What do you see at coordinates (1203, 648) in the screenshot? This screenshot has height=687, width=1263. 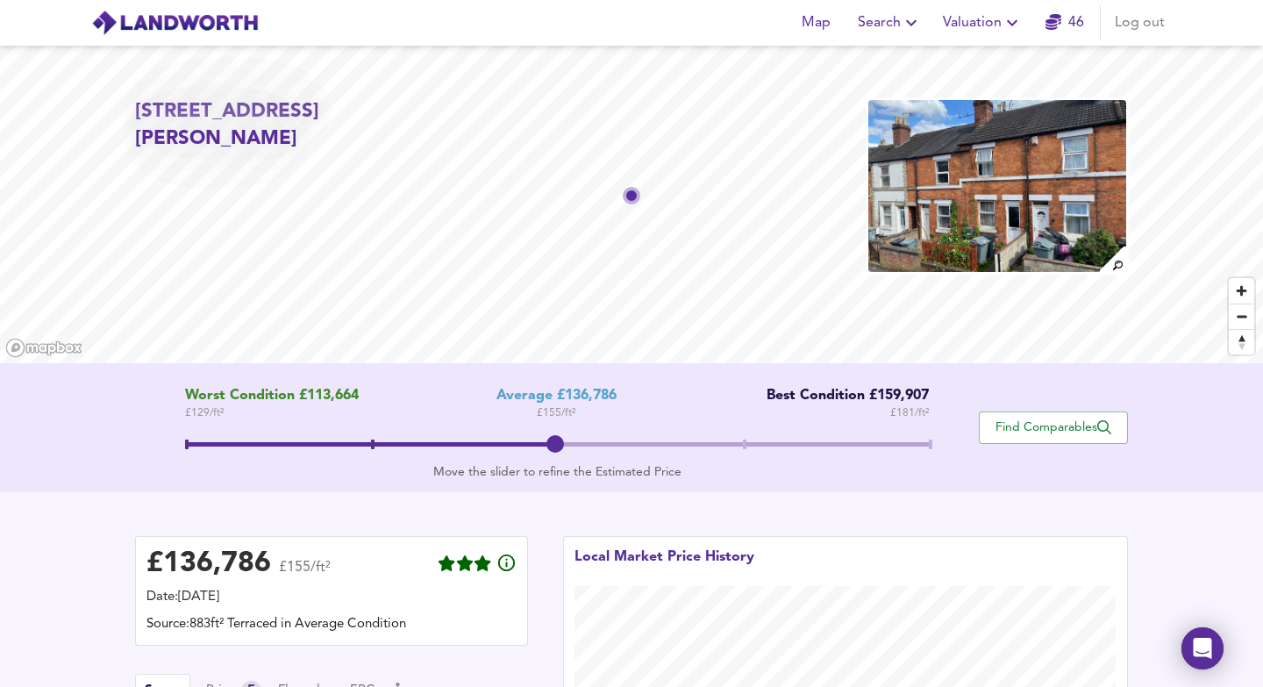 I see `div: Open Intercom Messenger` at bounding box center [1203, 648].